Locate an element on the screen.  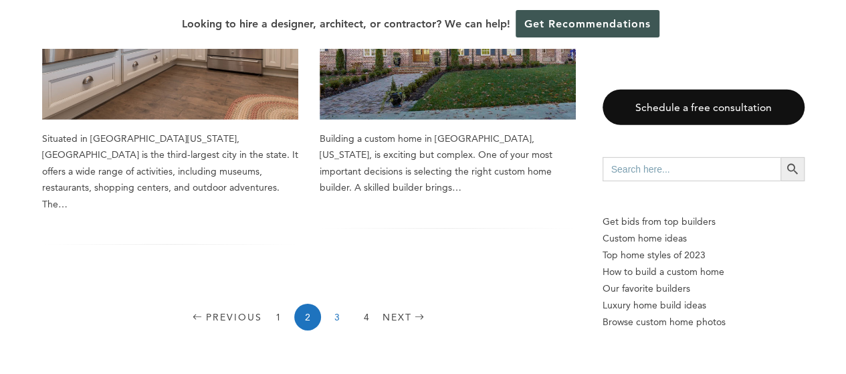
input: Search here... is located at coordinates (692, 169).